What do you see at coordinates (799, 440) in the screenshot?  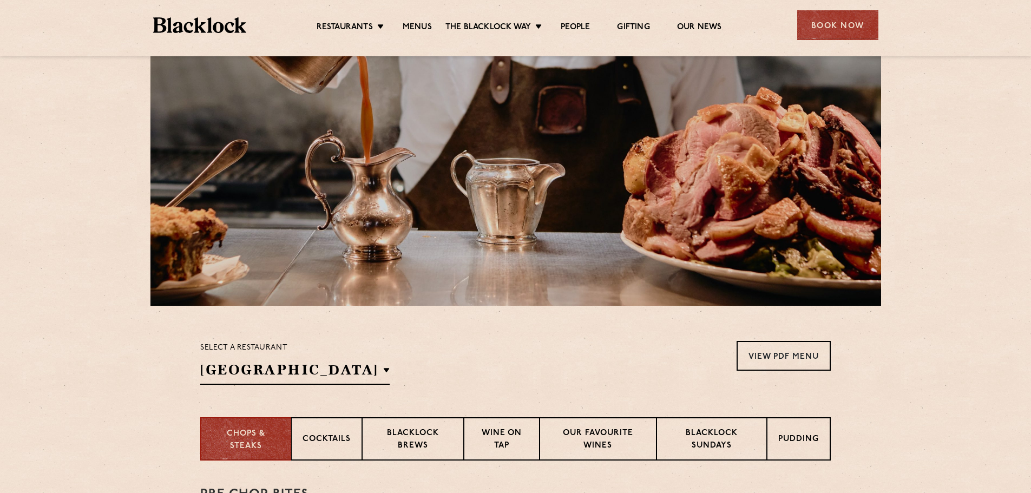 I see `p: Pudding` at bounding box center [799, 440].